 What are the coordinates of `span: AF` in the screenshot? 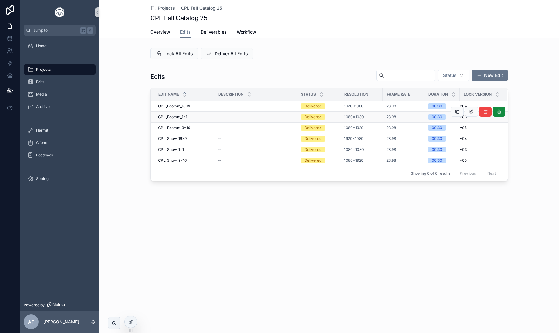 It's located at (31, 322).